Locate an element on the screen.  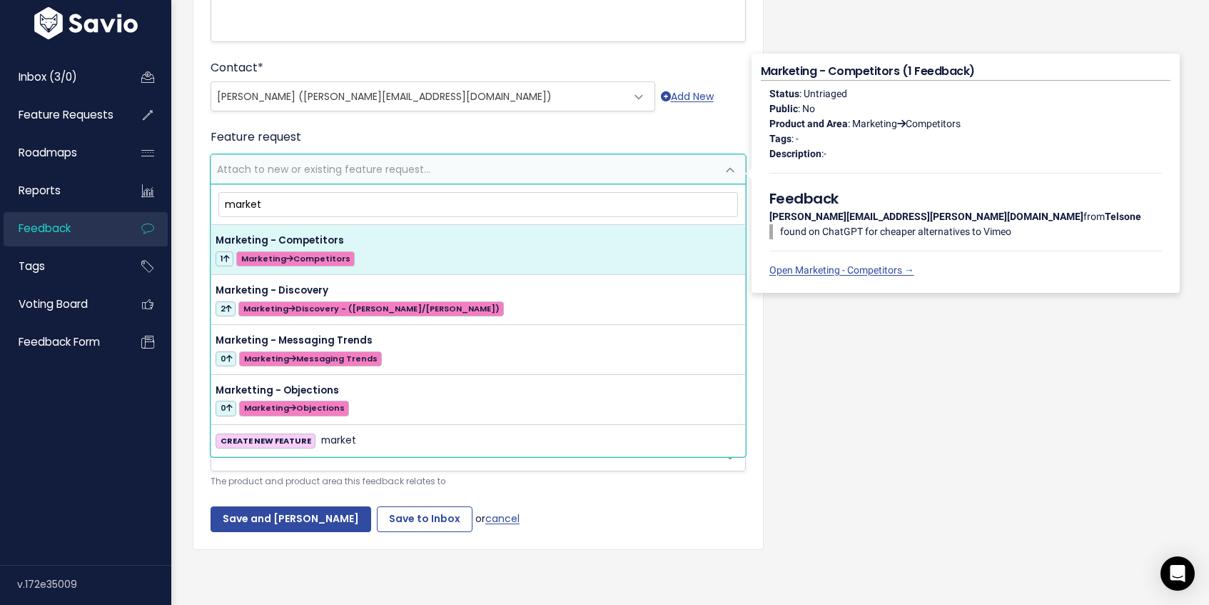
span: Feedback is located at coordinates (44, 228).